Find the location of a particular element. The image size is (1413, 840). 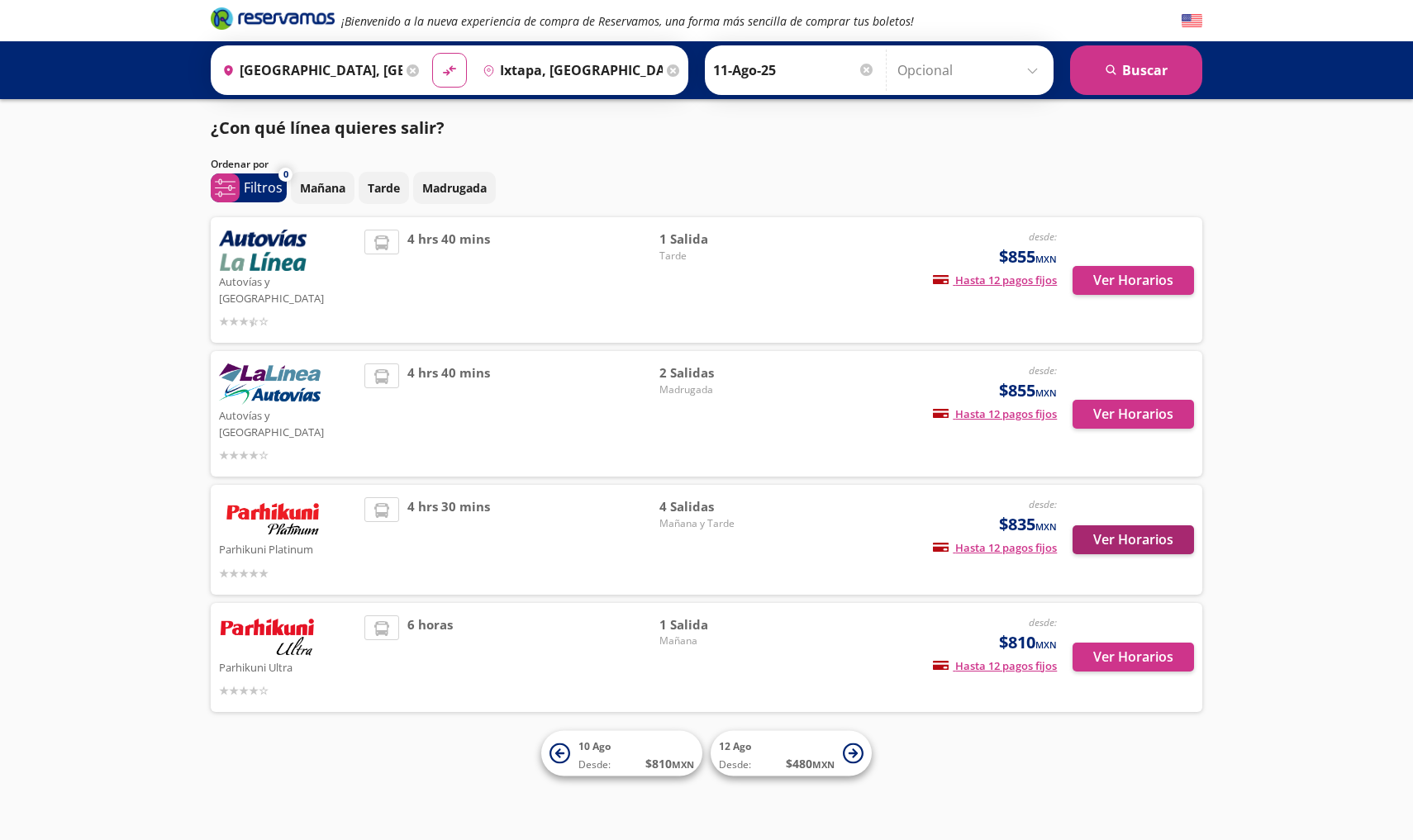

button: 10 AgoDesde:$810MXN is located at coordinates (621, 753).